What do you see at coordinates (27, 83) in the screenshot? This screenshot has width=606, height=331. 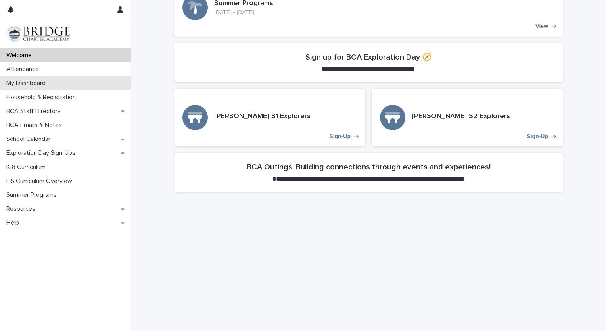 I see `p: My Dashboard` at bounding box center [27, 83].